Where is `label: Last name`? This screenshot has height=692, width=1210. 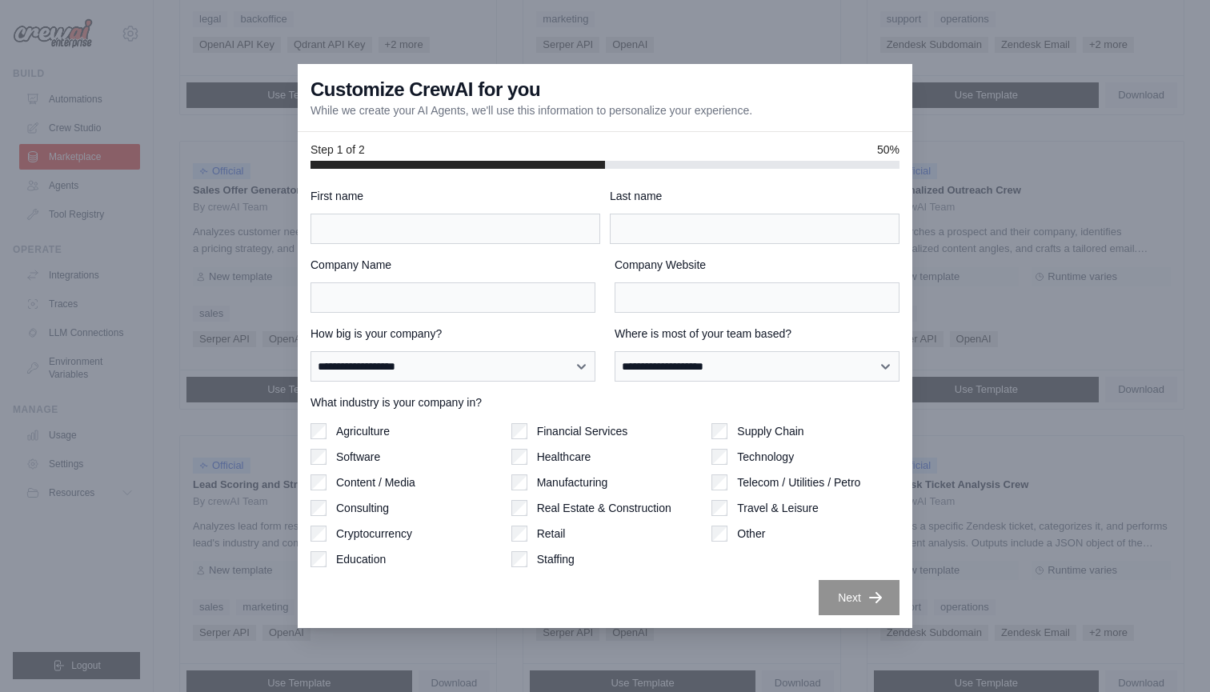
label: Last name is located at coordinates (755, 196).